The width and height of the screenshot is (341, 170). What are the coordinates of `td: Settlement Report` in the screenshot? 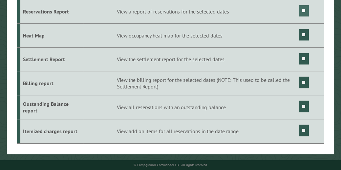 It's located at (52, 59).